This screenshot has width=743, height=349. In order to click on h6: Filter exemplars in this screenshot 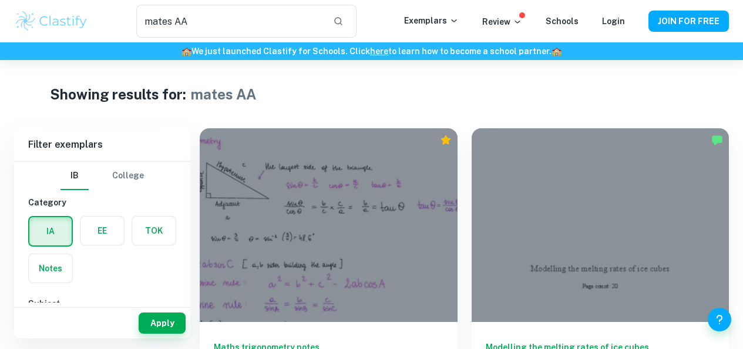, I will do `click(102, 145)`.